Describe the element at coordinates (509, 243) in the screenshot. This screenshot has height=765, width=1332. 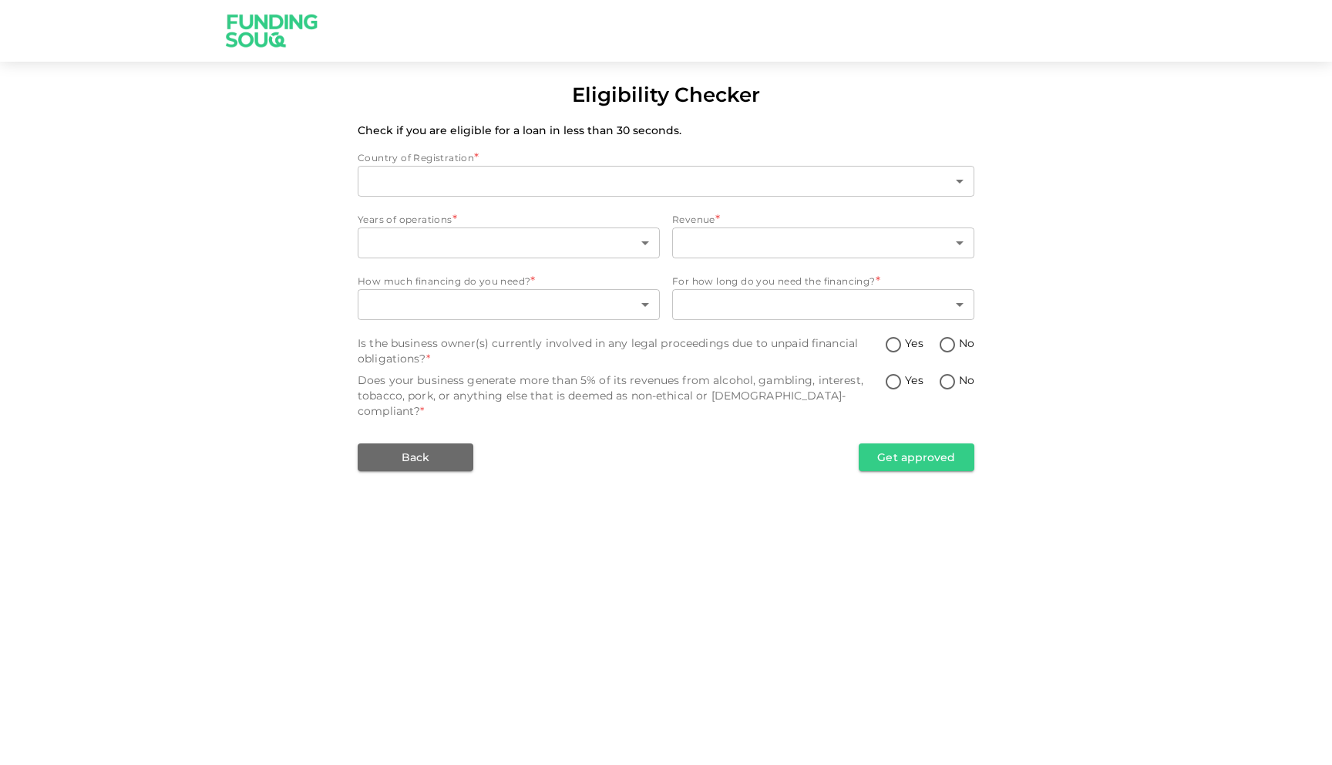
I see `div: yearsOfOperations` at that location.